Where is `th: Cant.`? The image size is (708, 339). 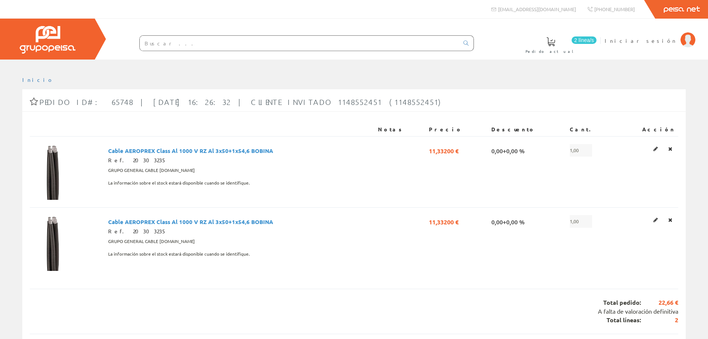 th: Cant. is located at coordinates (592, 129).